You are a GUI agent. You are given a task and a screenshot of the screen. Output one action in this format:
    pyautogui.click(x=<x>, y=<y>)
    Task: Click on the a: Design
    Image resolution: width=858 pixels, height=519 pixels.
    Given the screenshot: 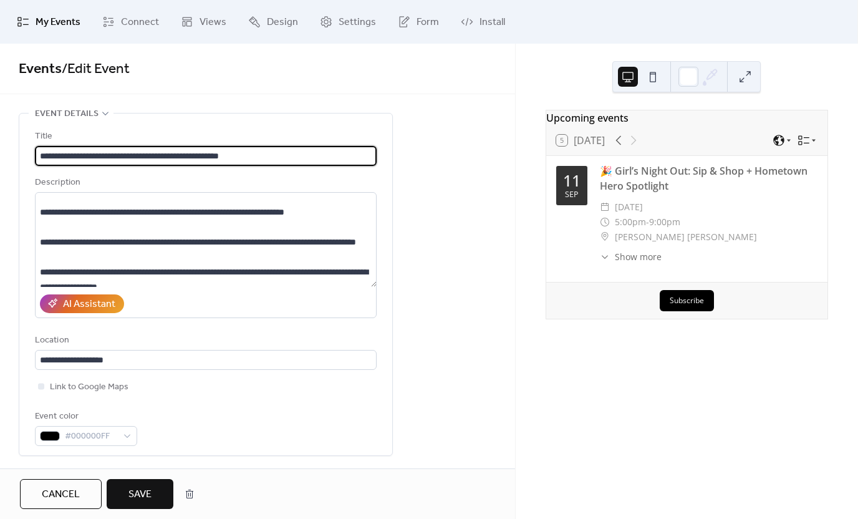 What is the action you would take?
    pyautogui.click(x=273, y=22)
    